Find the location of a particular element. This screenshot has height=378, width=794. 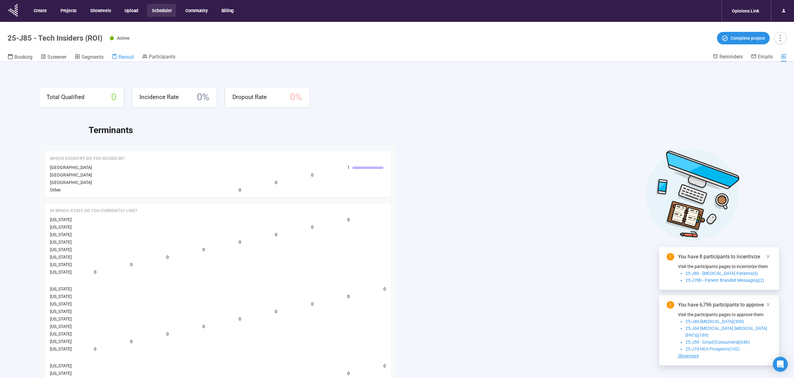

button: Showreels is located at coordinates (100, 10).